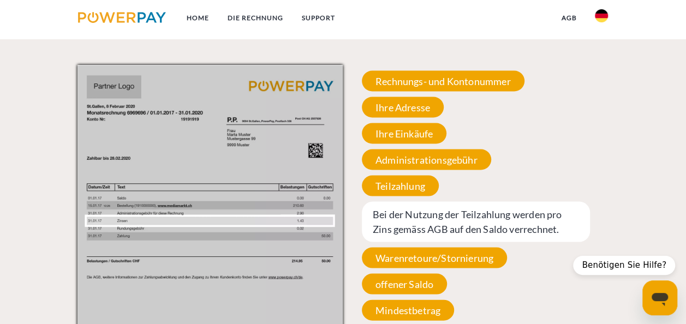  I want to click on a: agb, so click(568, 18).